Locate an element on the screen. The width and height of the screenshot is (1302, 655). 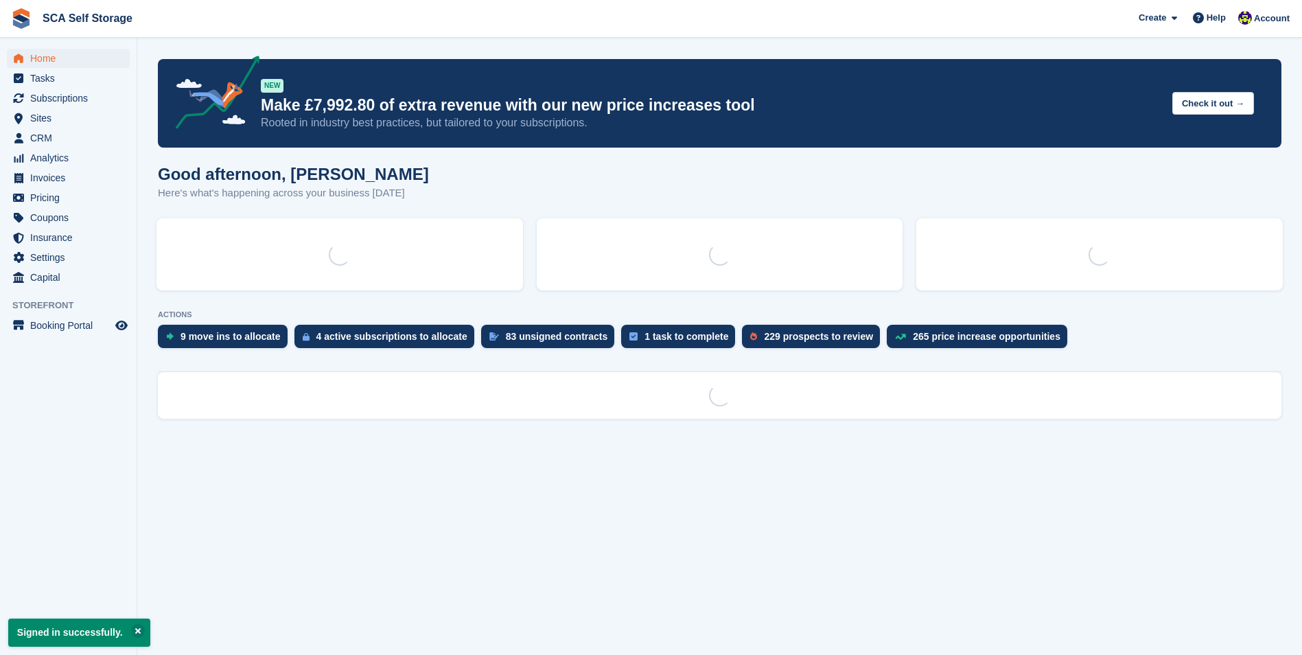
img: prospect-51fa495bee0391a8d652442698ab0144808aea92771e9ea1ae160a38d050c398.svg is located at coordinates (754, 336).